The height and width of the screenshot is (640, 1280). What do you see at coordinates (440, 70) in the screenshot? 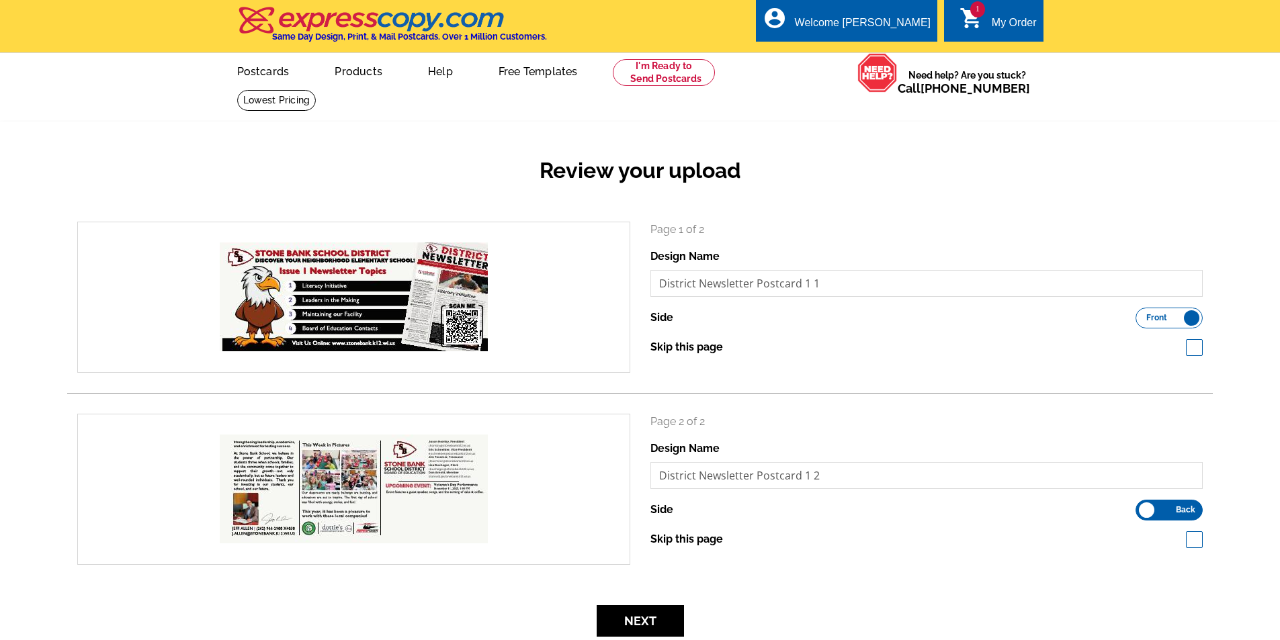
I see `a: Help` at bounding box center [440, 70].